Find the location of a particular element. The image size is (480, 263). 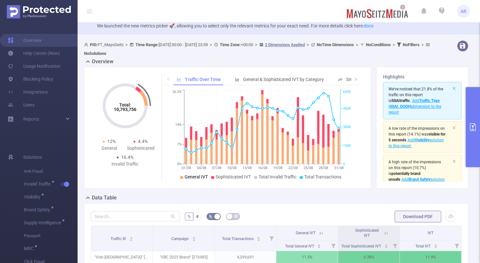

span: 12% is located at coordinates (112, 142).